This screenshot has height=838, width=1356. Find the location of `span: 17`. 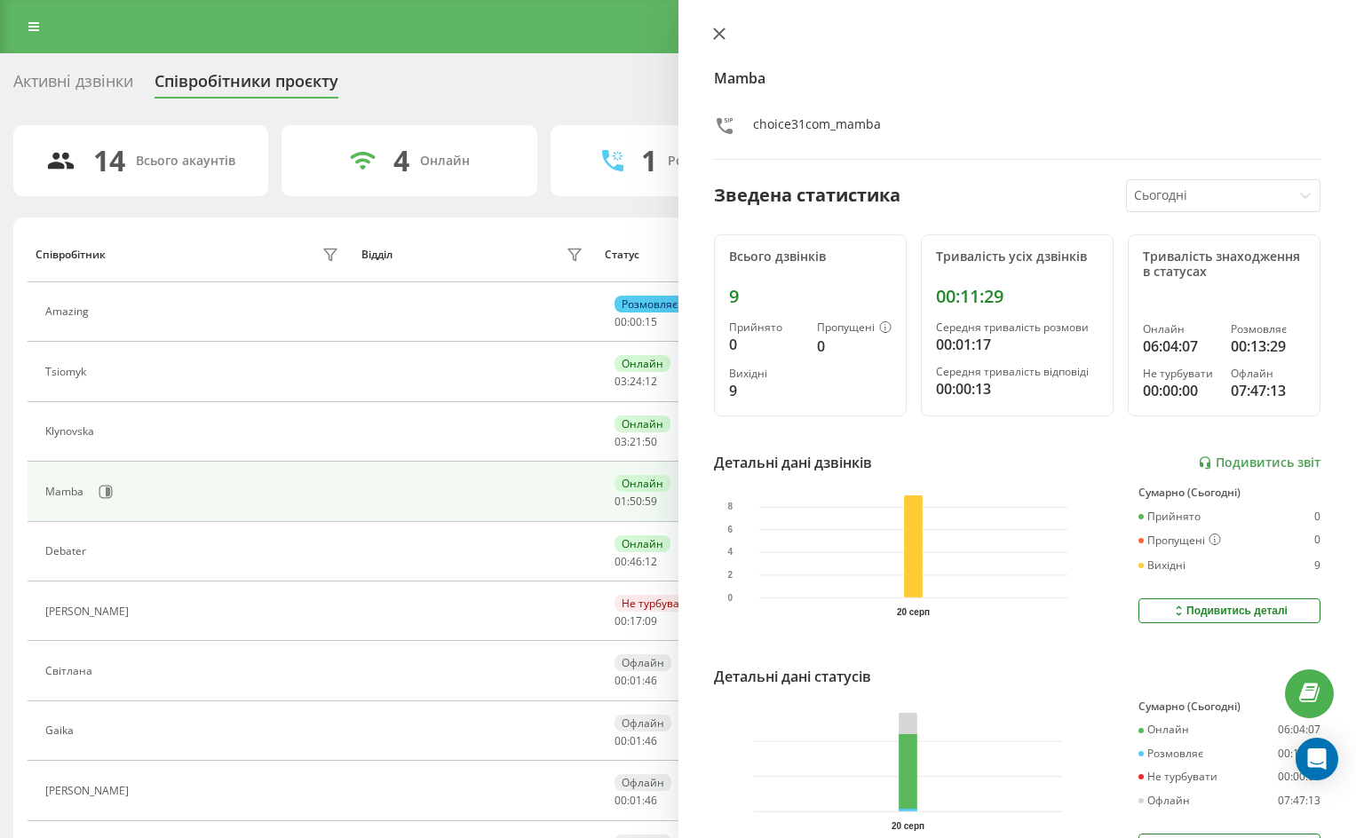

span: 17 is located at coordinates (636, 621).